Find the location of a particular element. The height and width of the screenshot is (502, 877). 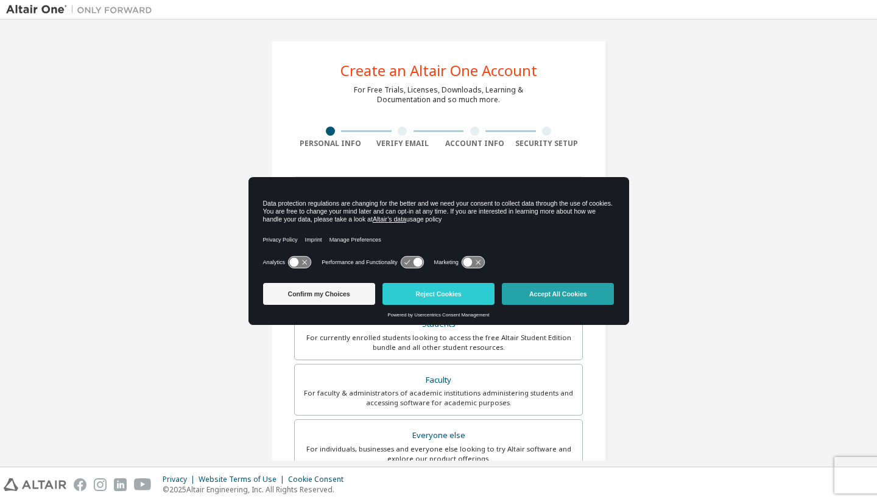

div: Faculty is located at coordinates (438, 381).